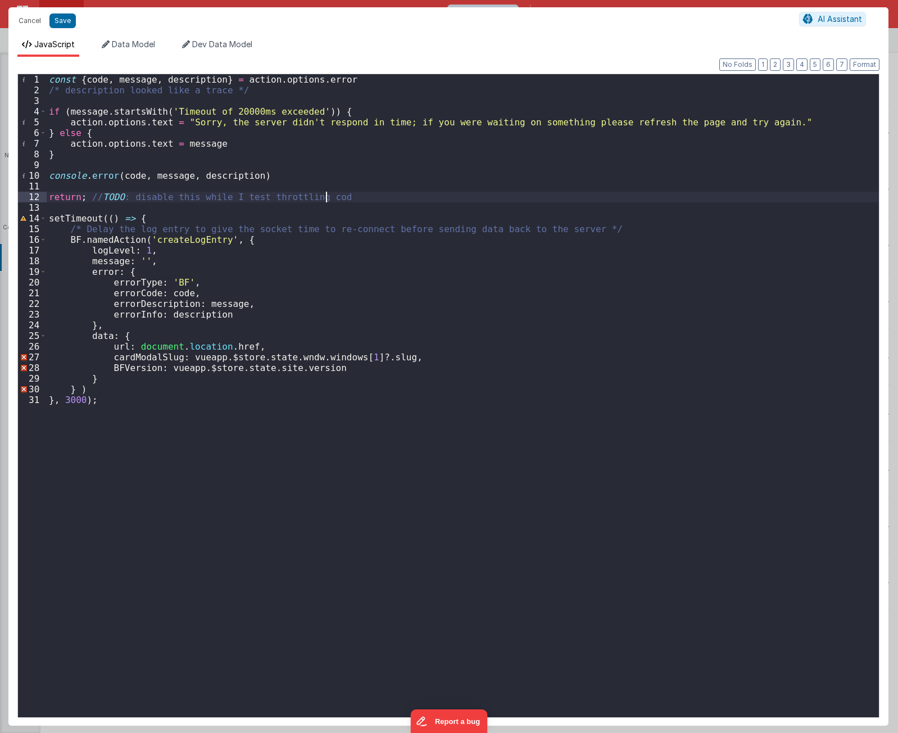 The width and height of the screenshot is (898, 733). I want to click on button: Format, so click(864, 65).